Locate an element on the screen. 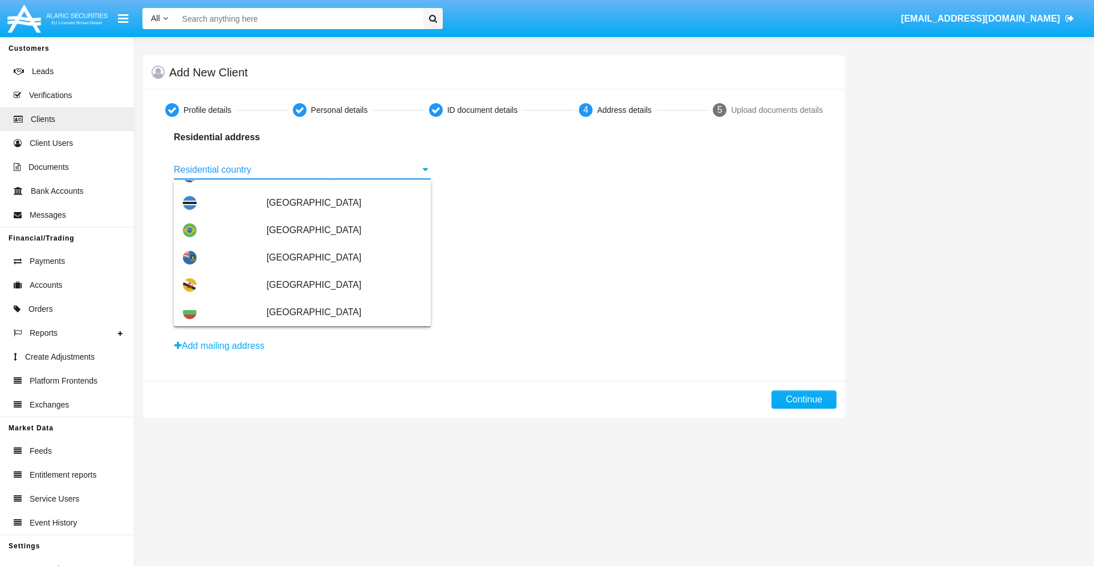 The image size is (1094, 566). span: Client Users is located at coordinates (51, 143).